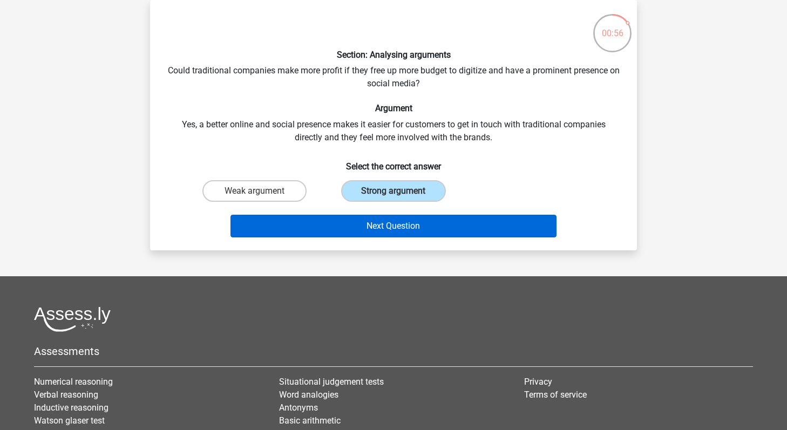  I want to click on a: Privacy, so click(538, 382).